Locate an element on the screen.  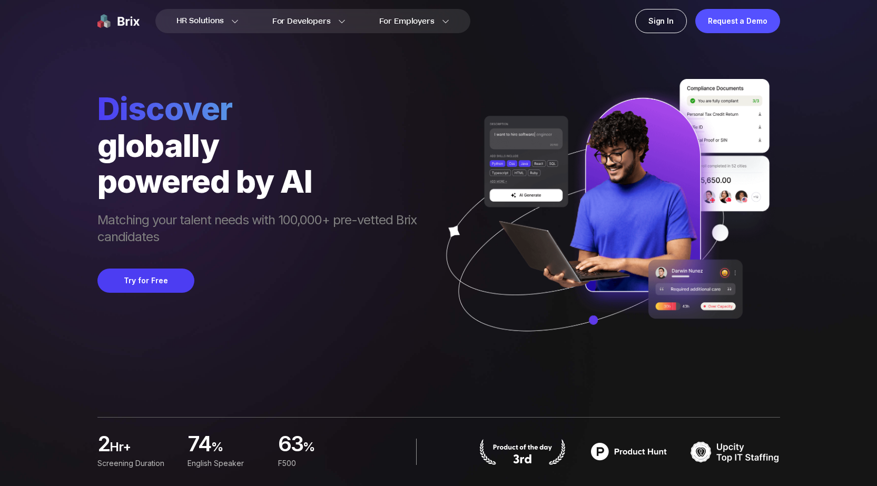
span: Discover is located at coordinates (262, 108).